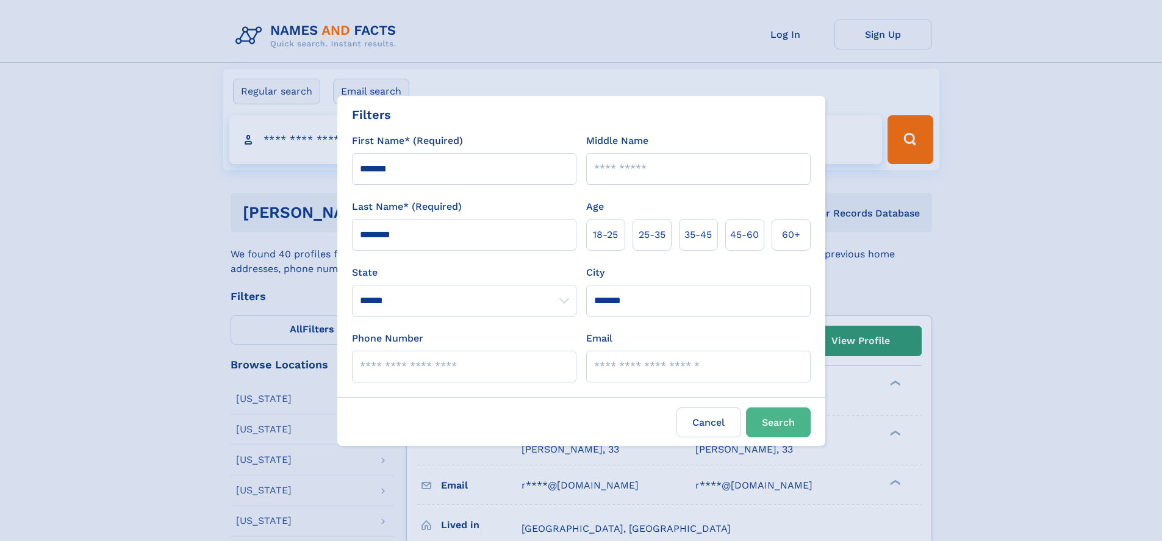 The width and height of the screenshot is (1162, 541). What do you see at coordinates (387, 339) in the screenshot?
I see `label: Phone Number` at bounding box center [387, 339].